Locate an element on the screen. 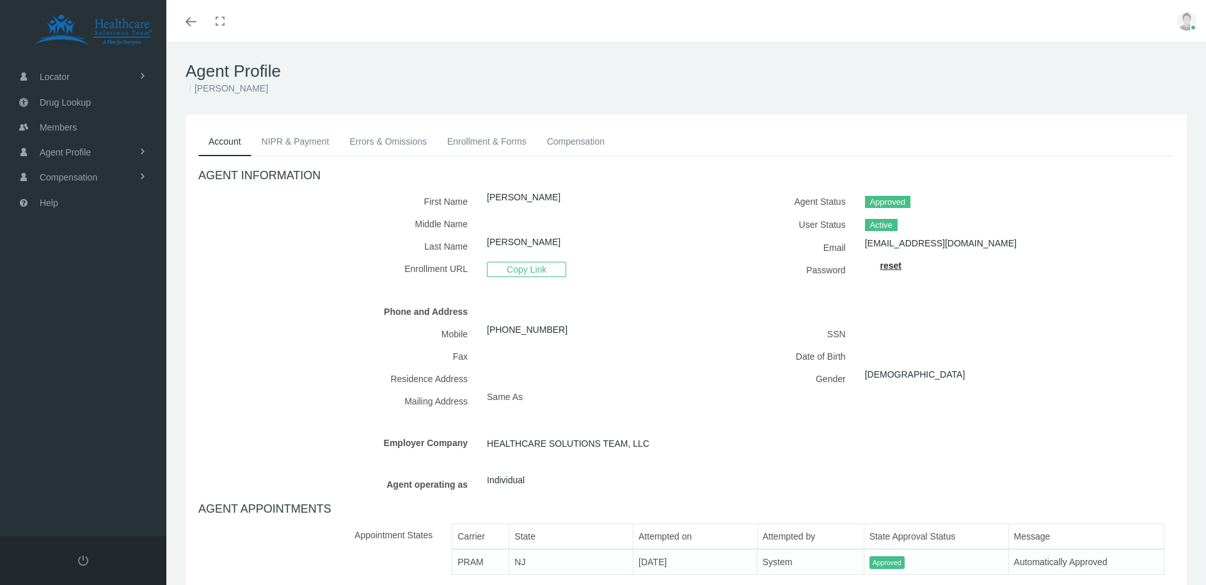  th: Carrier is located at coordinates (480, 536).